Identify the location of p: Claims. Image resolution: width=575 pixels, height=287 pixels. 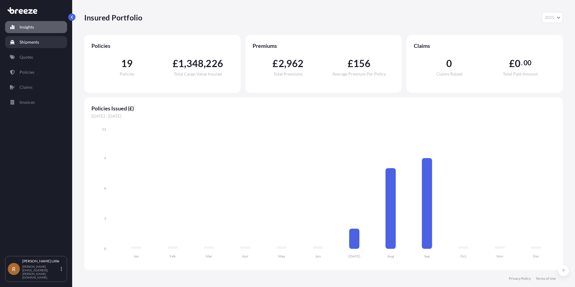
(26, 87).